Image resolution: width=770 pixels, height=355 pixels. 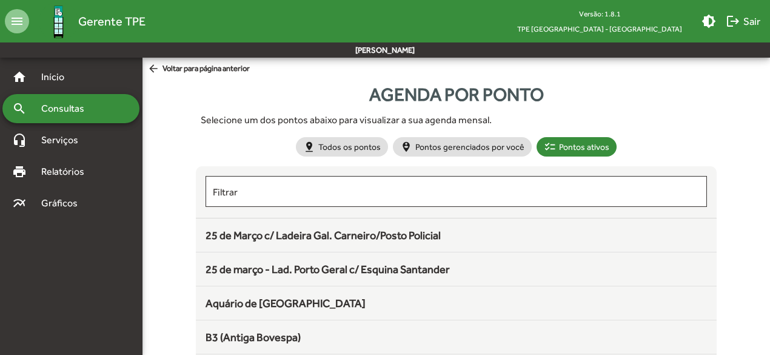 What do you see at coordinates (67, 172) in the screenshot?
I see `span: Relatórios` at bounding box center [67, 172].